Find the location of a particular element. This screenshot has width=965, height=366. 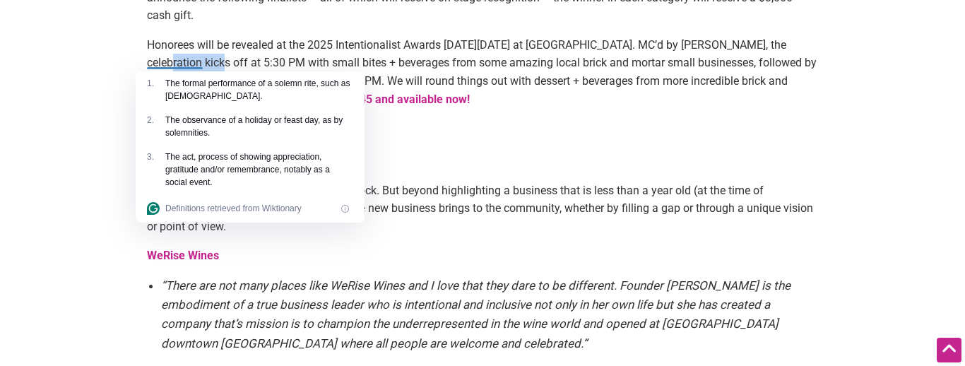

strong: WeRise Wines is located at coordinates (183, 255).